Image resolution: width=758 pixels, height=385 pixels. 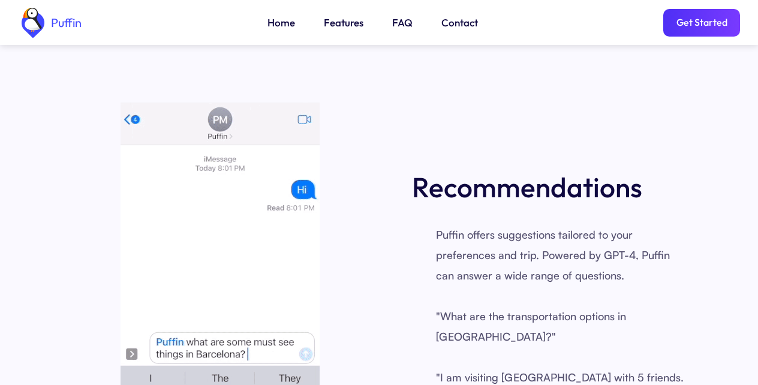 I want to click on a: home, so click(x=50, y=23).